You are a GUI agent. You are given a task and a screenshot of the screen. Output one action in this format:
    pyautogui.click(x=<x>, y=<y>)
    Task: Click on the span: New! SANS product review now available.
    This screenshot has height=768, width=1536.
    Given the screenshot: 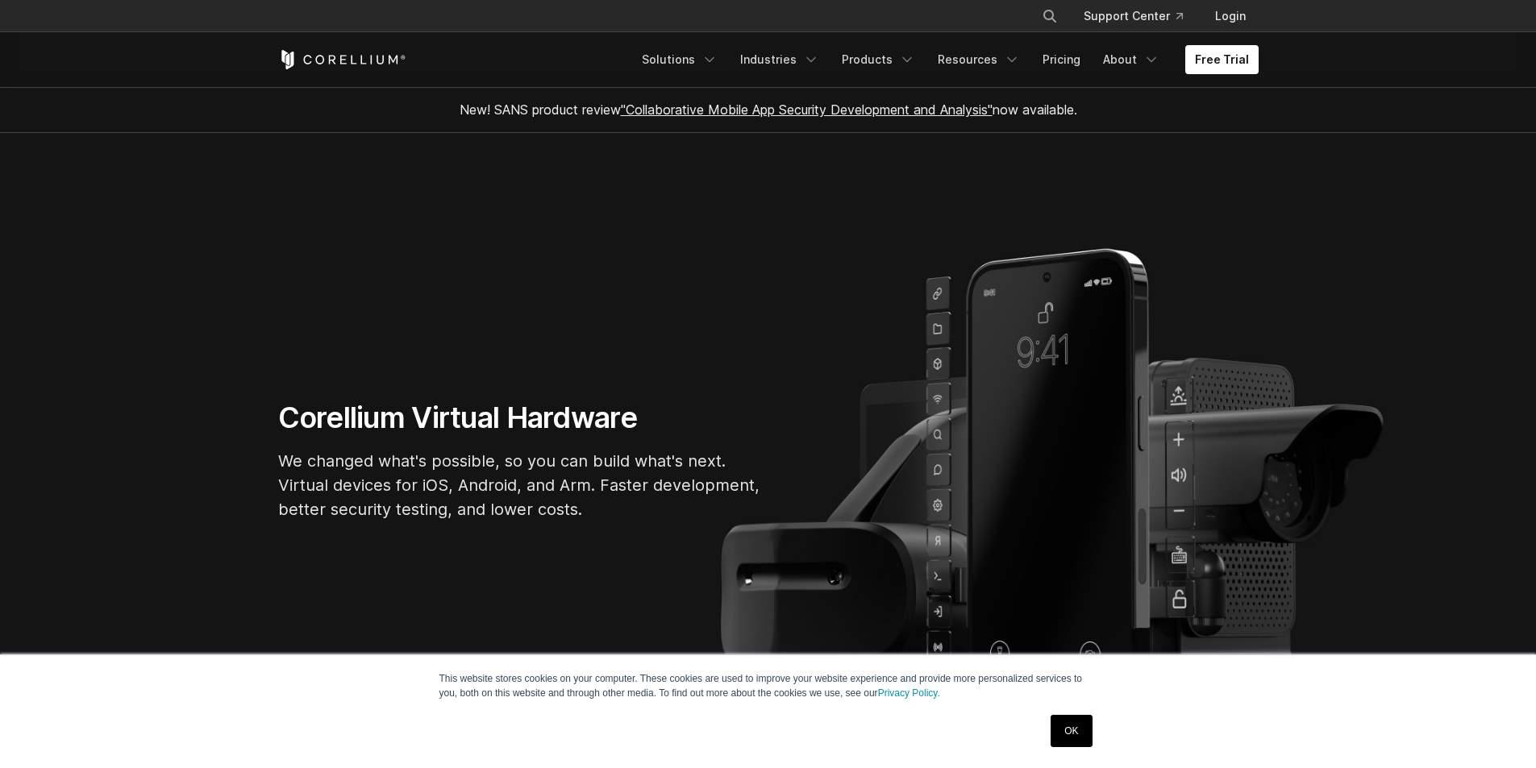 What is the action you would take?
    pyautogui.click(x=768, y=110)
    